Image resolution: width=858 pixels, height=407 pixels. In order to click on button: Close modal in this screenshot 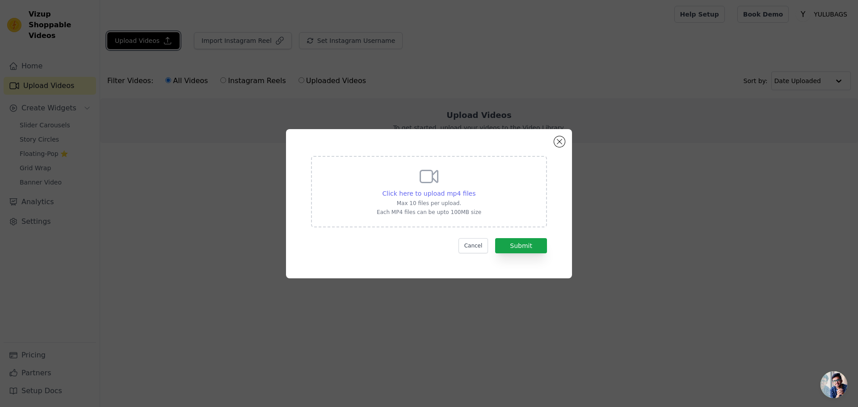, I will do `click(560, 142)`.